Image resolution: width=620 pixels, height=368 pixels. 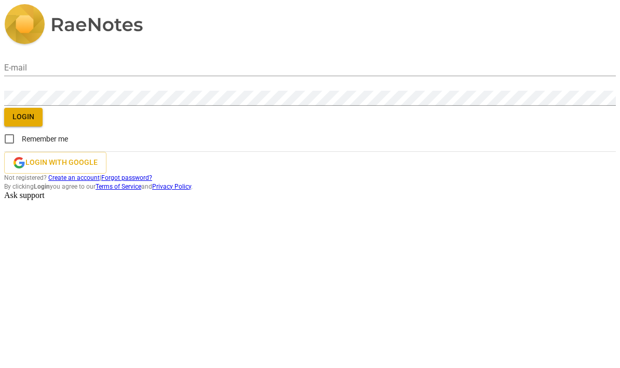 What do you see at coordinates (310, 187) in the screenshot?
I see `span: By clicking you agree to our and .` at bounding box center [310, 187].